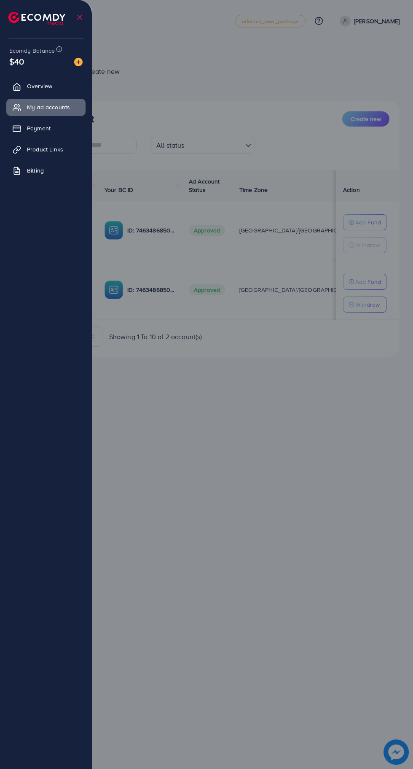 This screenshot has width=413, height=769. What do you see at coordinates (37, 18) in the screenshot?
I see `a: logo` at bounding box center [37, 18].